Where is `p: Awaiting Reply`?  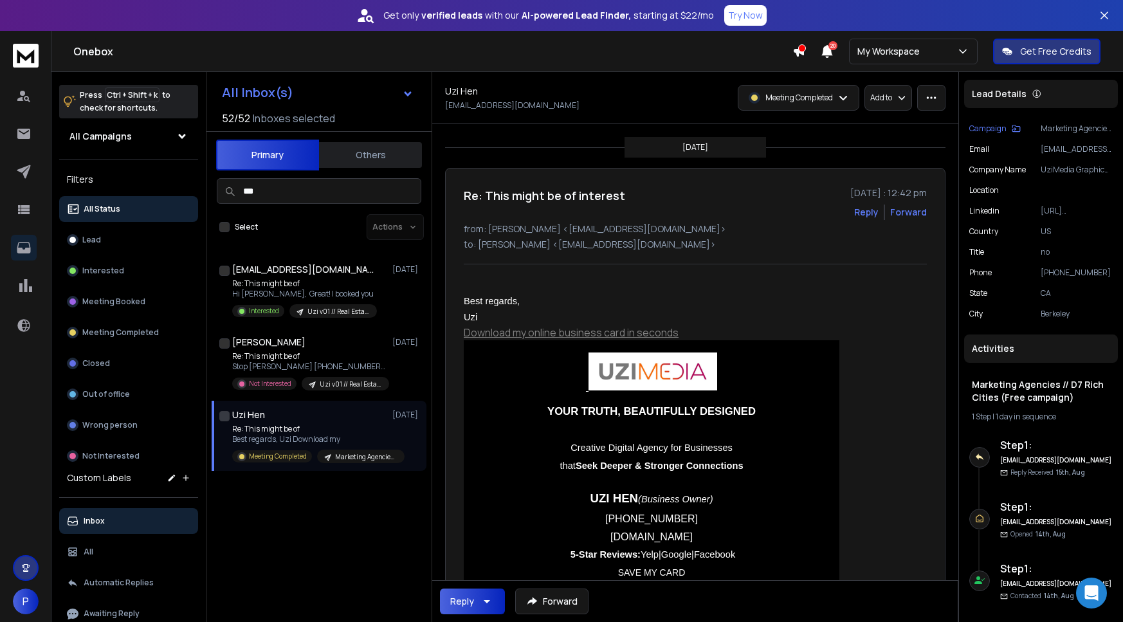
p: Awaiting Reply is located at coordinates (111, 614).